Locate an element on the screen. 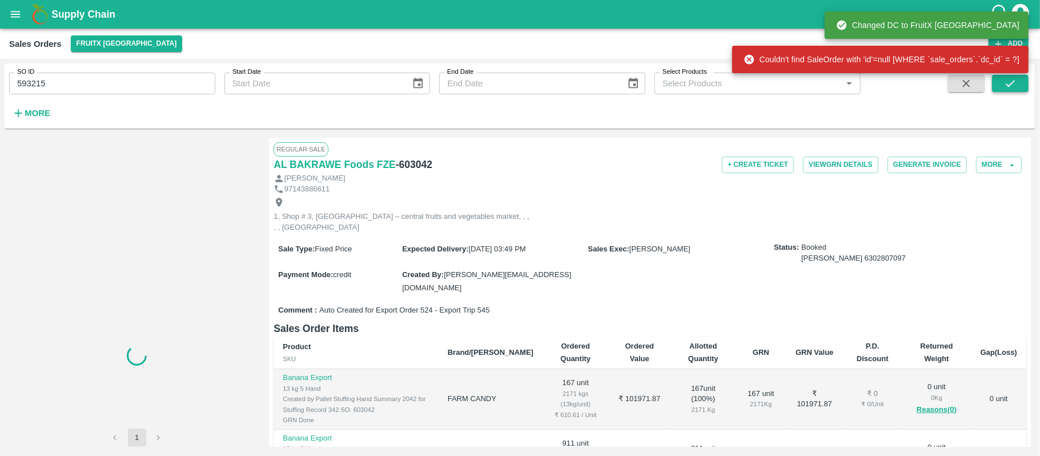  a: Supply Chain is located at coordinates (521, 14).